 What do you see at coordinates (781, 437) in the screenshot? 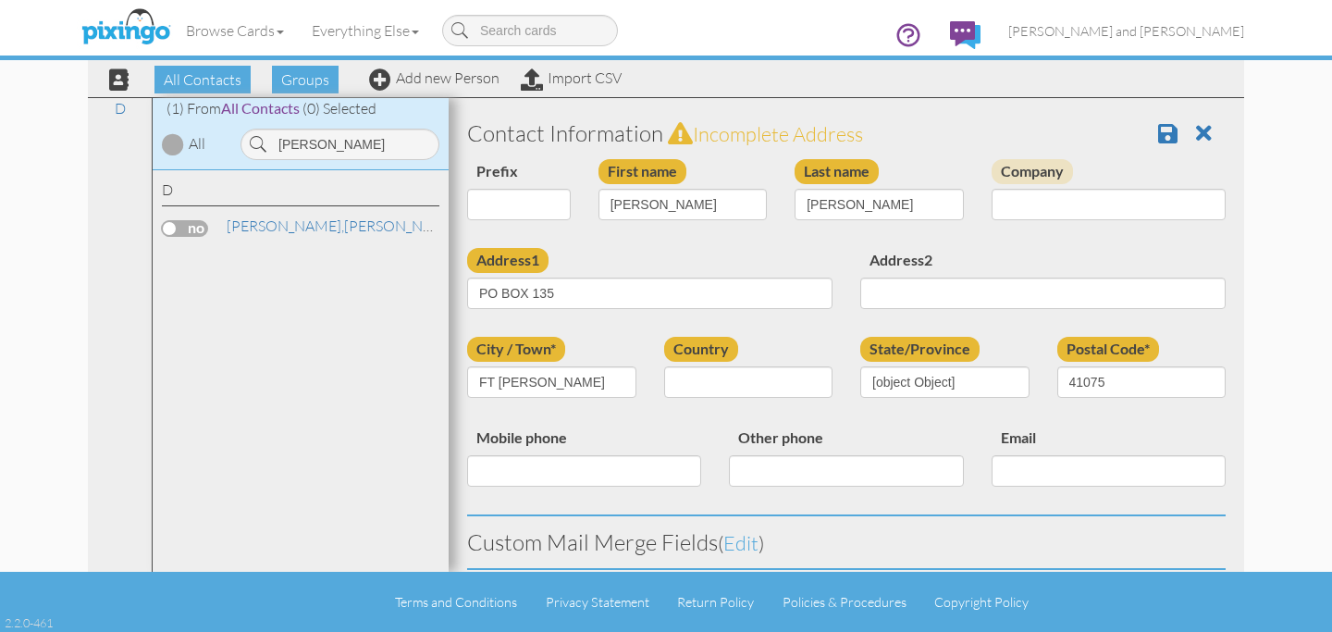
I see `label: Other phone` at bounding box center [781, 437].